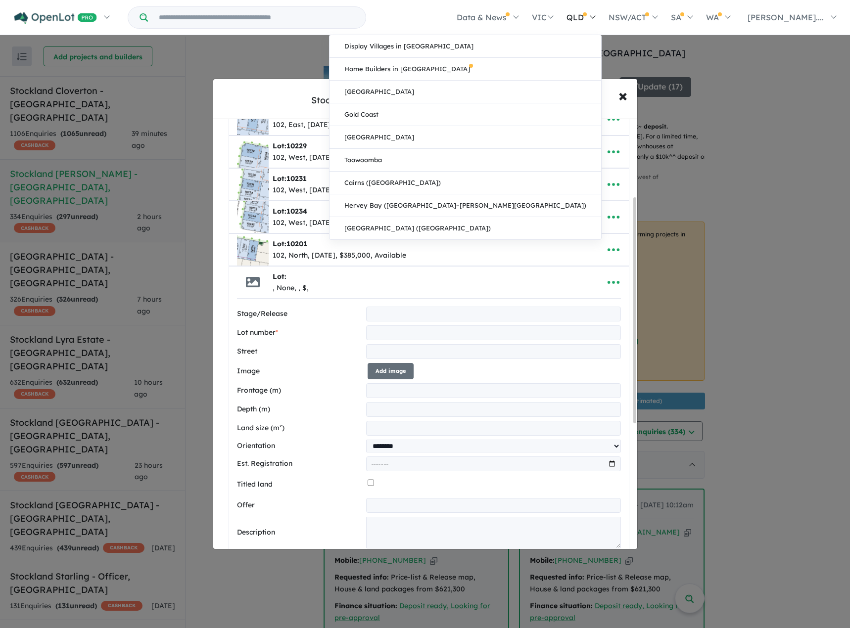 This screenshot has width=850, height=628. What do you see at coordinates (300, 429) in the screenshot?
I see `label: Land size (m²)` at bounding box center [300, 429].